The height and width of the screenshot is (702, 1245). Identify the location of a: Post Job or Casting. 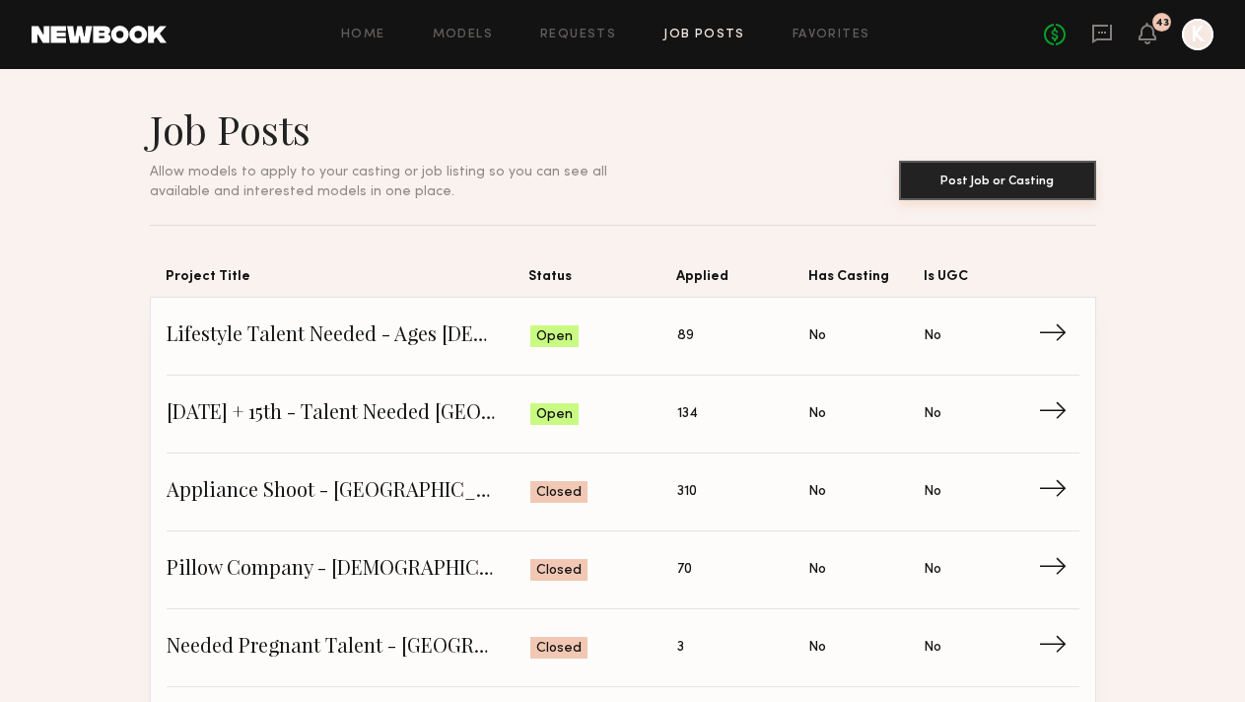
(997, 181).